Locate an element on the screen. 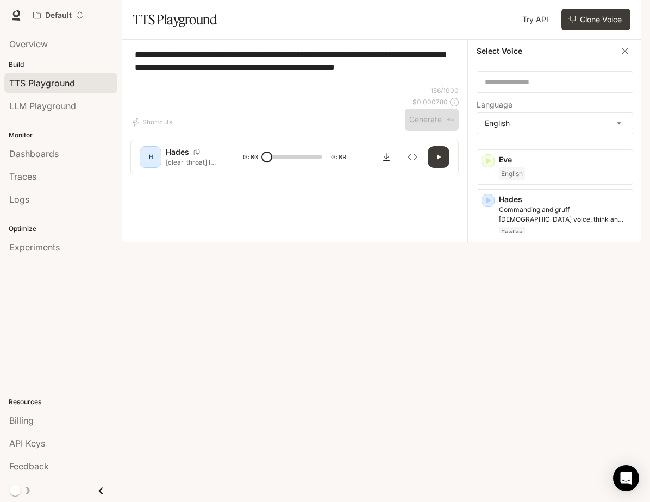 Image resolution: width=650 pixels, height=502 pixels. button: Clone Voice is located at coordinates (596, 20).